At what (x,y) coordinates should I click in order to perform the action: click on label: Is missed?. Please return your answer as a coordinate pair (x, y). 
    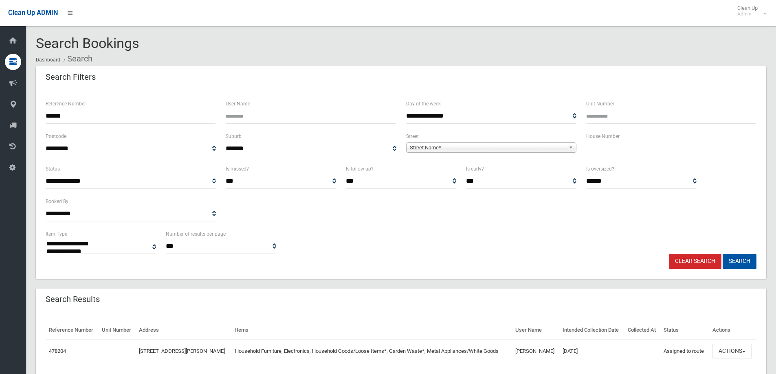
    Looking at the image, I should click on (237, 169).